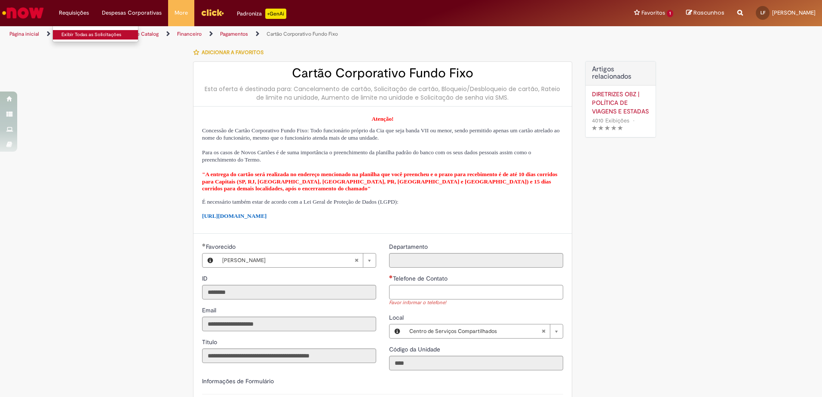 The image size is (822, 397). I want to click on span: Local, so click(397, 318).